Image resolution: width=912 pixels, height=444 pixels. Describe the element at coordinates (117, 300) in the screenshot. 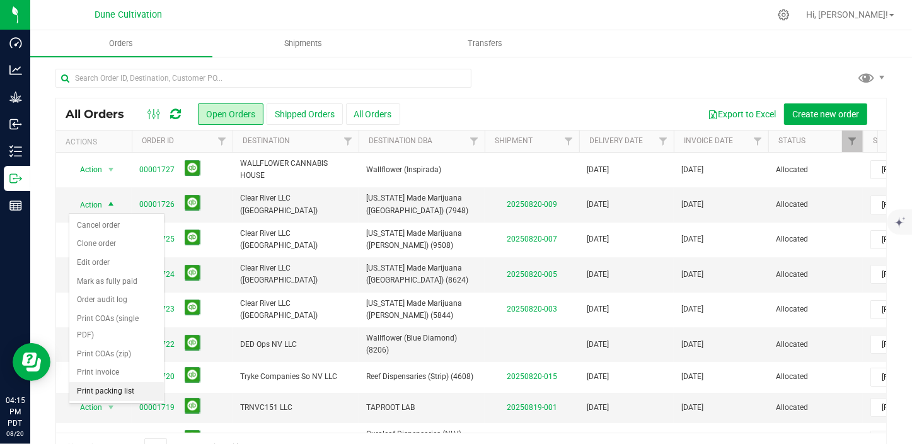

I see `li: Order audit log` at that location.